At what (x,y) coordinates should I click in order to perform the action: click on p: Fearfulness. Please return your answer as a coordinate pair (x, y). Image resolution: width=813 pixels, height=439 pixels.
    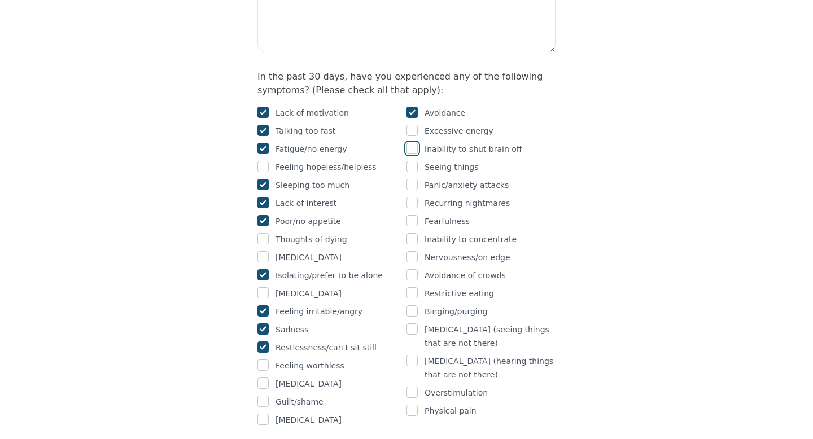
    Looking at the image, I should click on (447, 221).